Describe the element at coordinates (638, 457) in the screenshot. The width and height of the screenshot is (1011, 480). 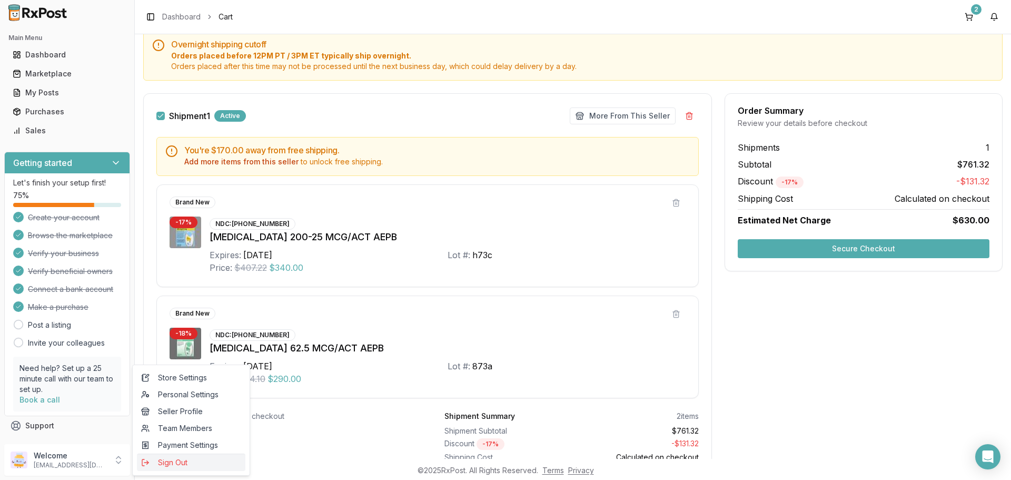
I see `div: Calculated on checkout` at that location.